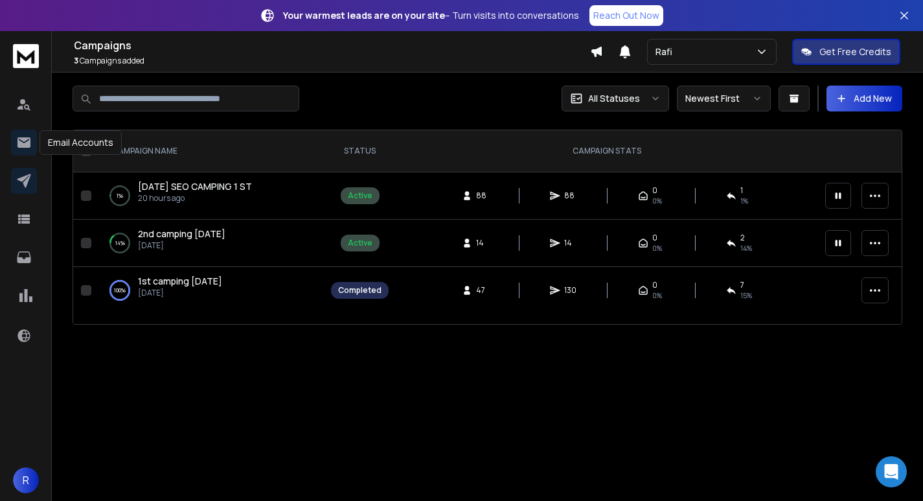  Describe the element at coordinates (26, 56) in the screenshot. I see `img: logo` at that location.